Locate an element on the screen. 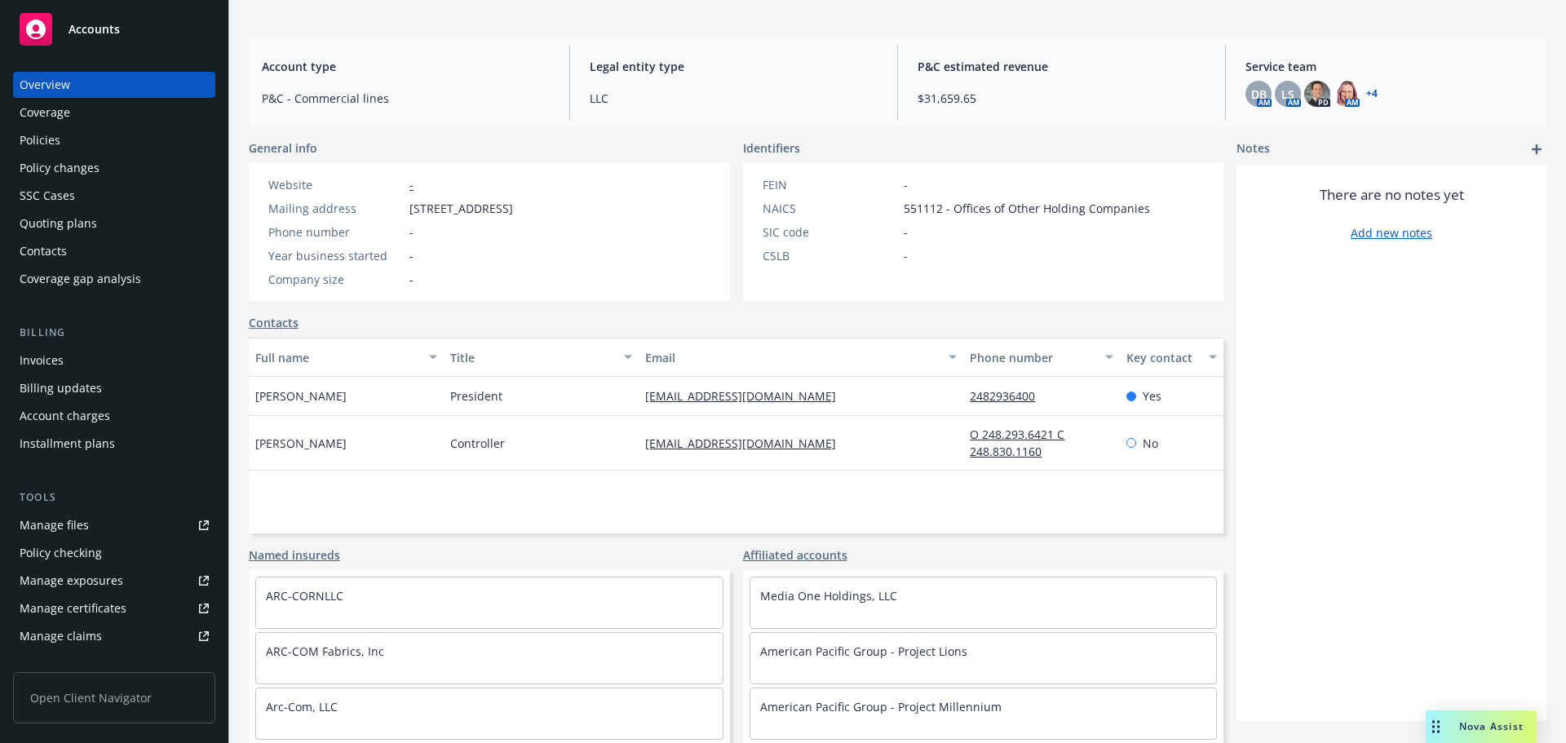 The image size is (1566, 743). div: Coverage gap analysis is located at coordinates (80, 279).